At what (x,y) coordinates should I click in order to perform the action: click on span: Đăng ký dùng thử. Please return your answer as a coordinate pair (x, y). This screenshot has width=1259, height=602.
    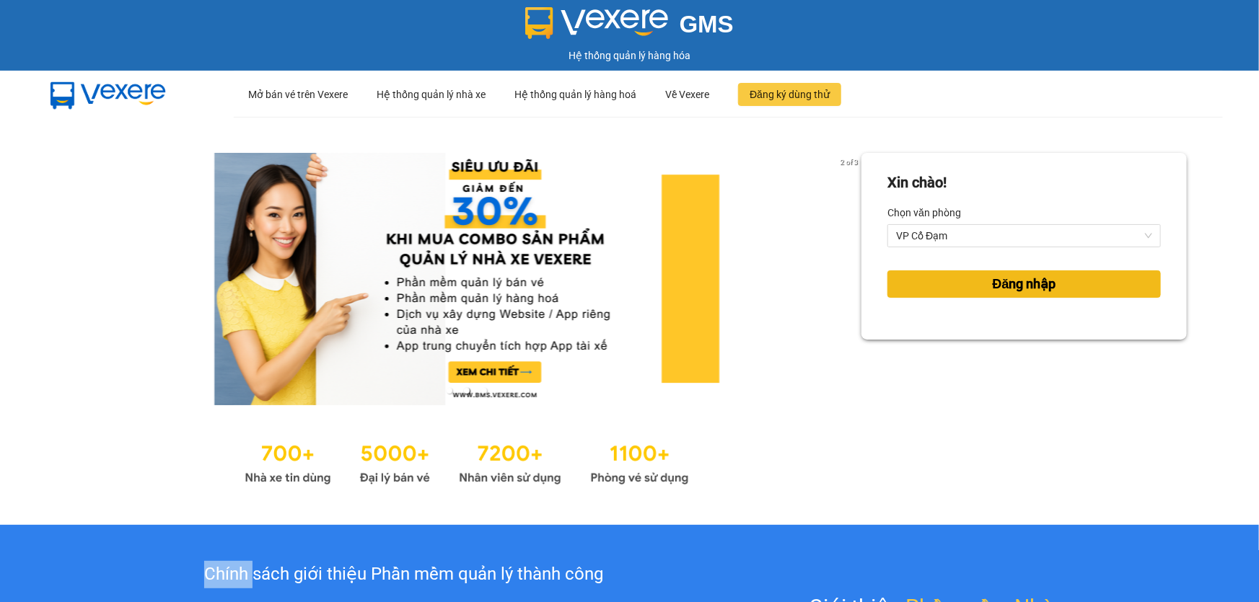
    Looking at the image, I should click on (789, 94).